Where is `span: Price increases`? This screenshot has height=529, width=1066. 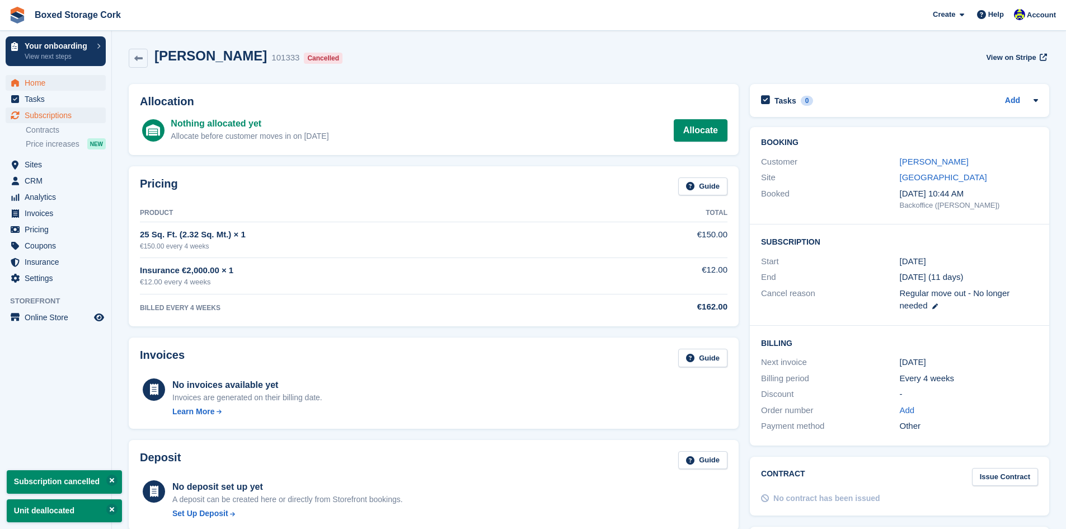
span: Price increases is located at coordinates (53, 144).